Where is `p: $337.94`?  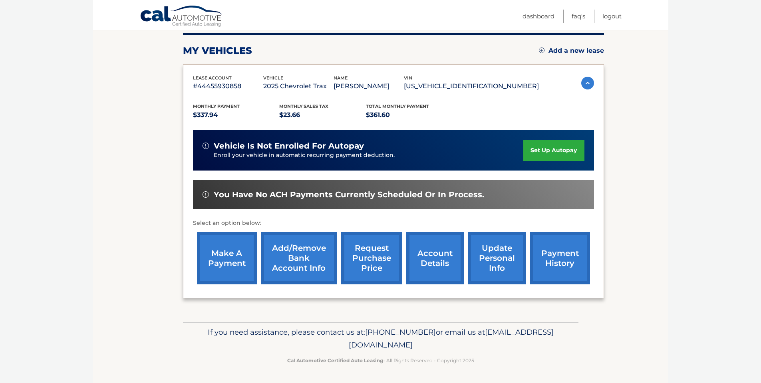 p: $337.94 is located at coordinates (236, 115).